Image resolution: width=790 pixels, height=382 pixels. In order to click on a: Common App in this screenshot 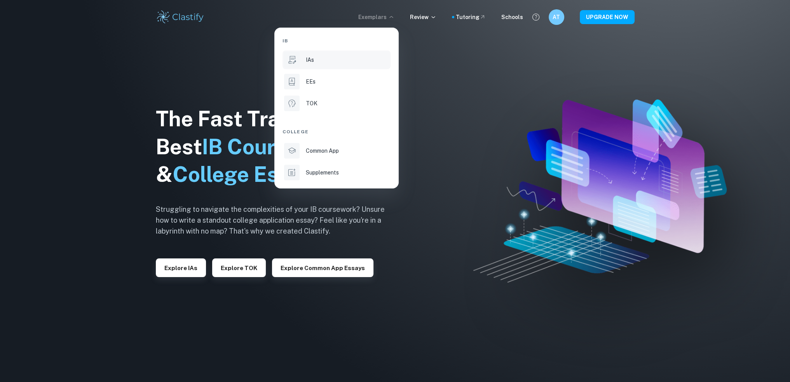, I will do `click(336, 151)`.